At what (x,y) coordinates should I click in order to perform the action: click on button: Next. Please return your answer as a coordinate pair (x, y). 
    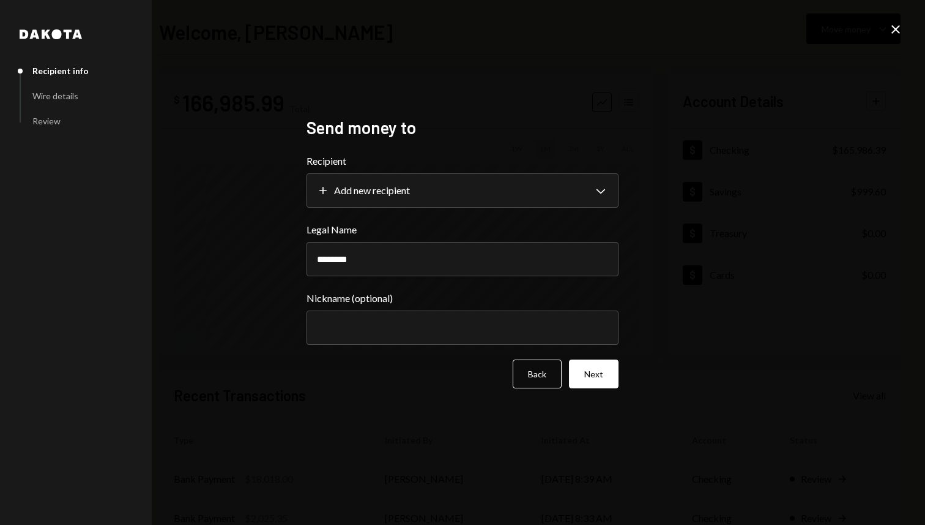
    Looking at the image, I should click on (594, 373).